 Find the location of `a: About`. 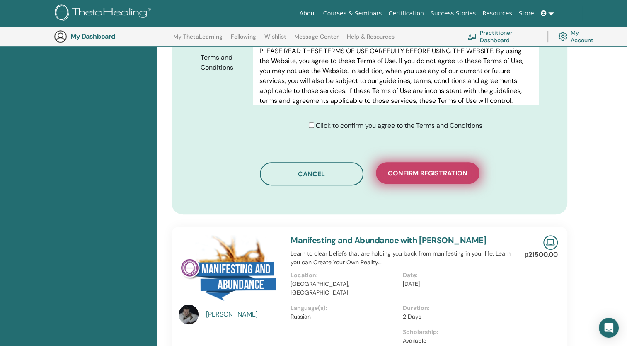

a: About is located at coordinates (308, 13).